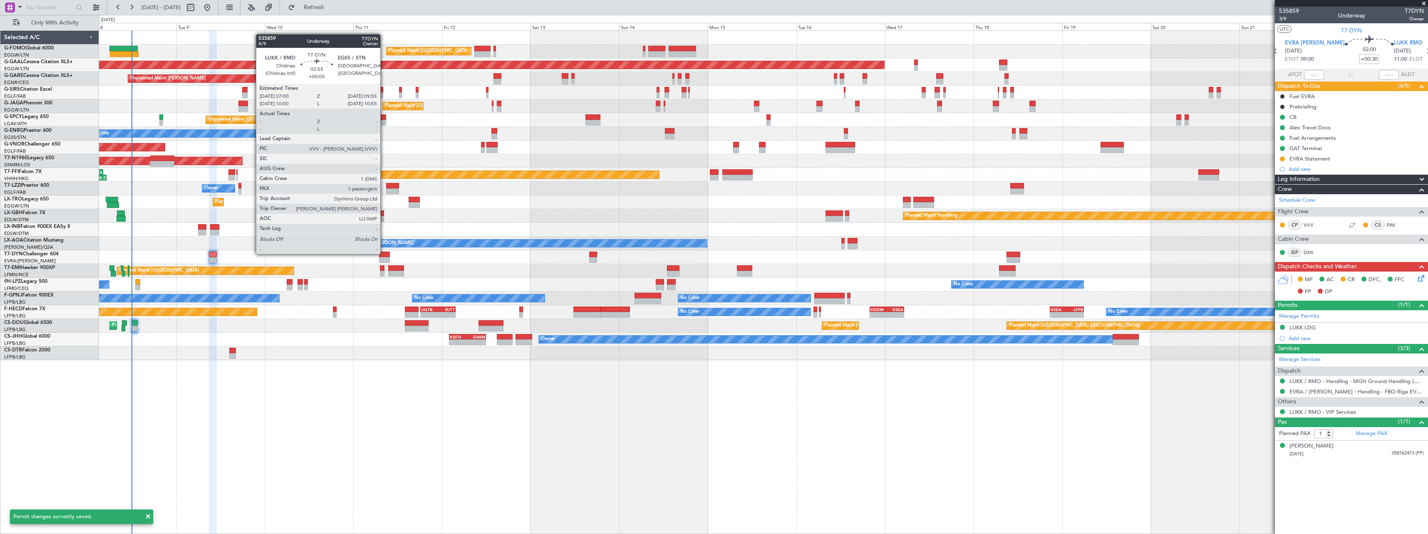 This screenshot has height=534, width=1428. What do you see at coordinates (11, 172) in the screenshot?
I see `span: T7-FFI` at bounding box center [11, 172].